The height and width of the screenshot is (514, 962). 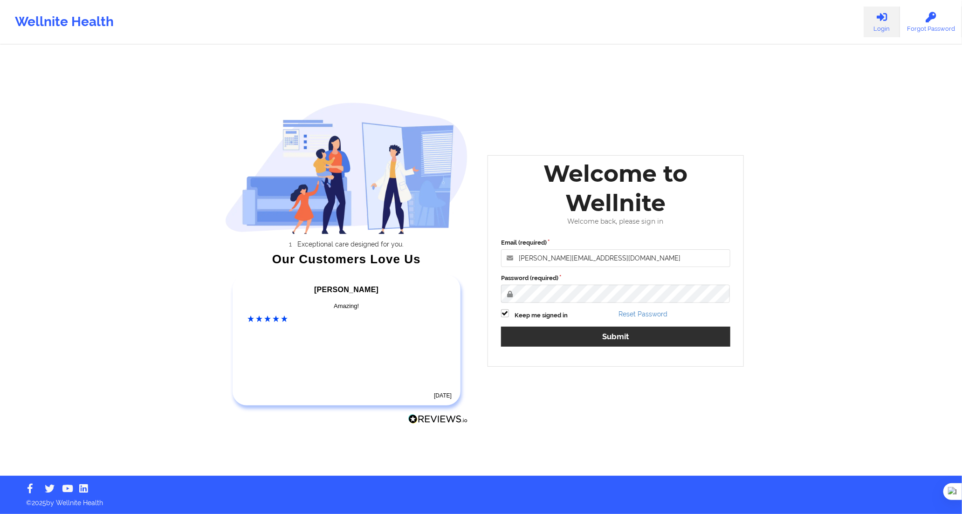 I want to click on img: wellnite-auth-hero_200.c722682e.png, so click(x=347, y=168).